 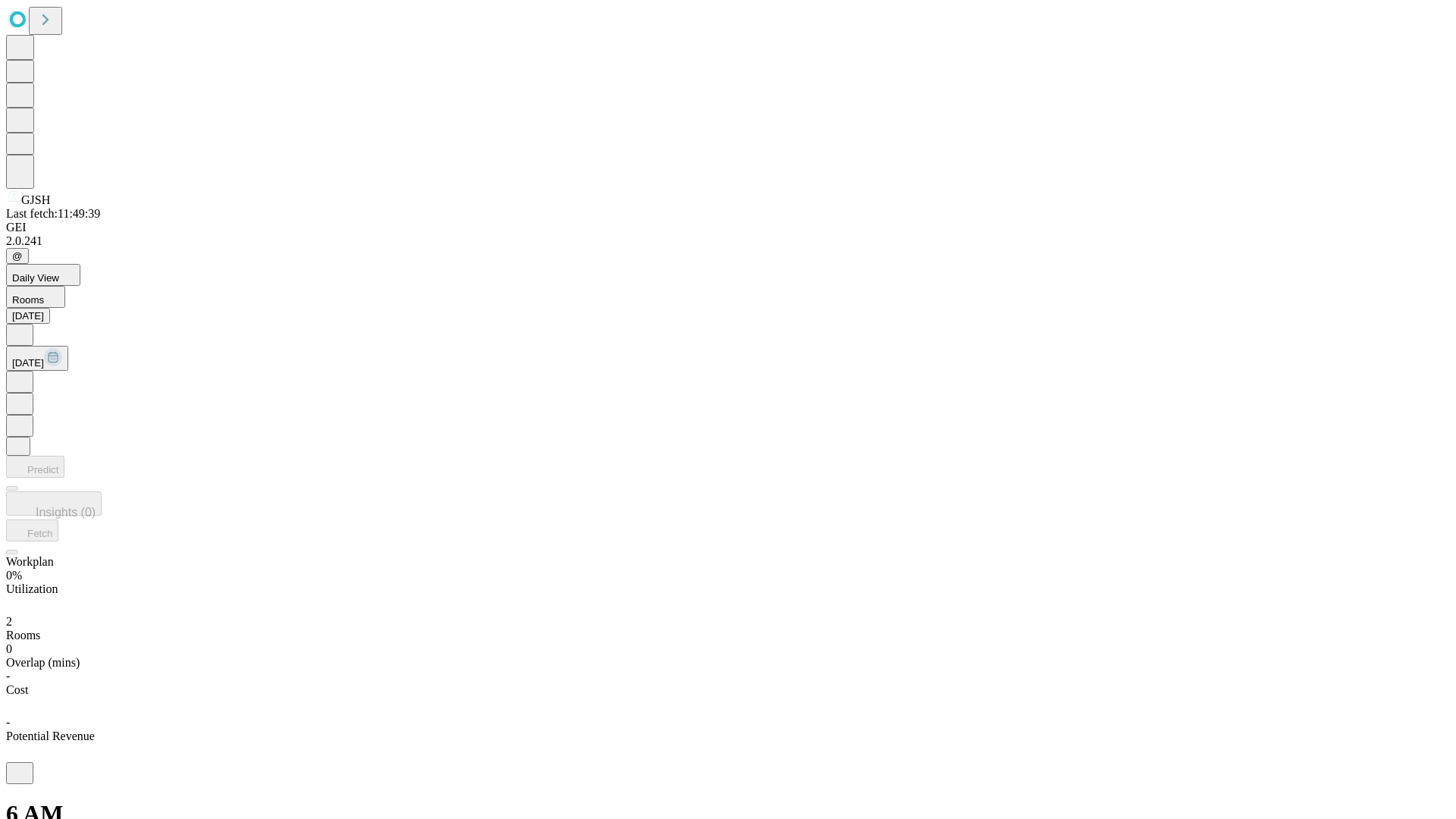 What do you see at coordinates (9, 649) in the screenshot?
I see `span: 0` at bounding box center [9, 649].